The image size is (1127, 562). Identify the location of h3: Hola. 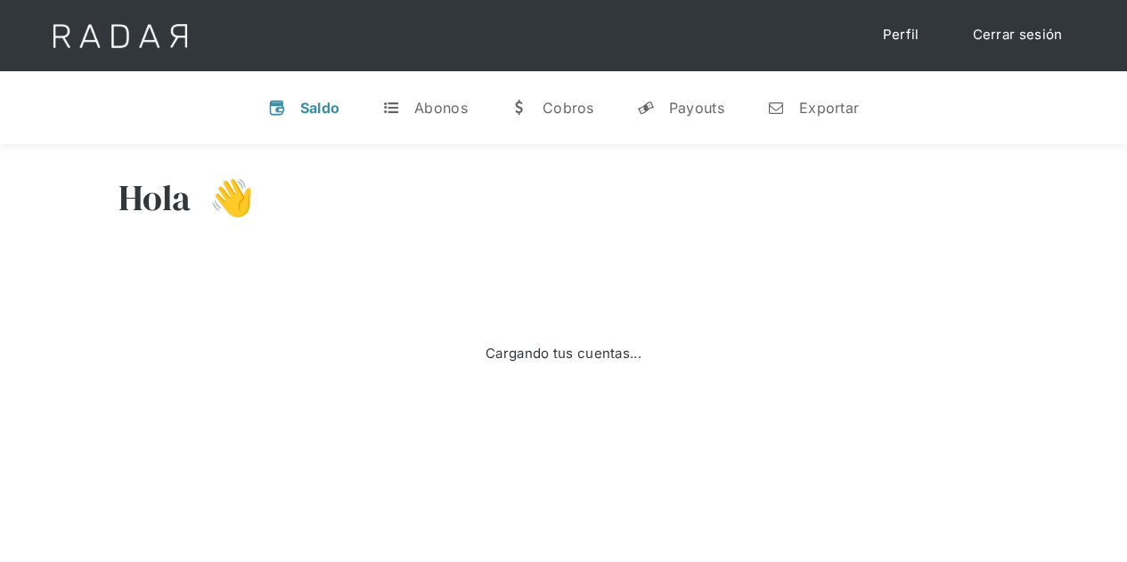
(155, 198).